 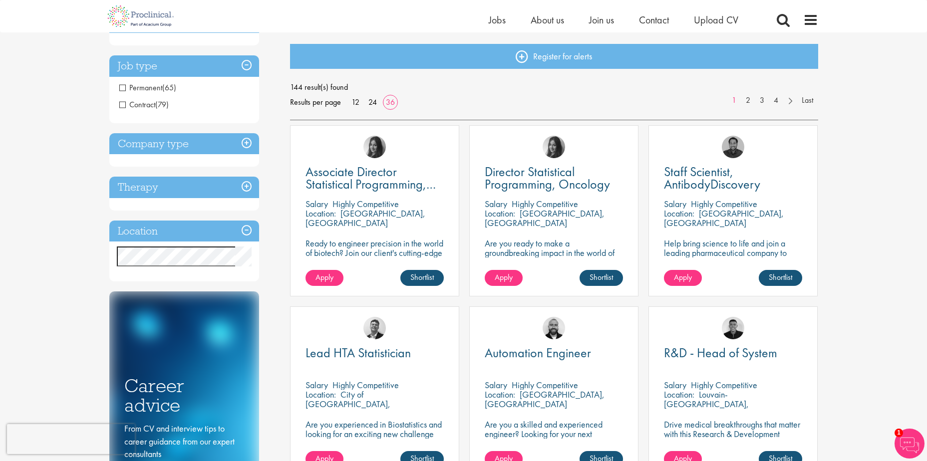 I want to click on a: Mike Raletz, so click(x=733, y=147).